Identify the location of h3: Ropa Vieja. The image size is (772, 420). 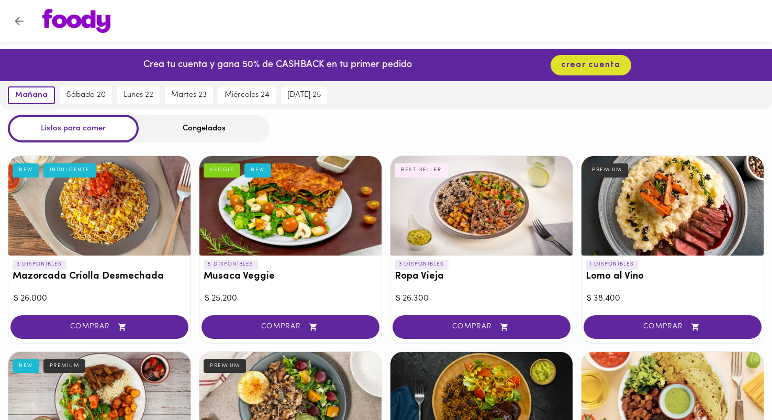
(482, 276).